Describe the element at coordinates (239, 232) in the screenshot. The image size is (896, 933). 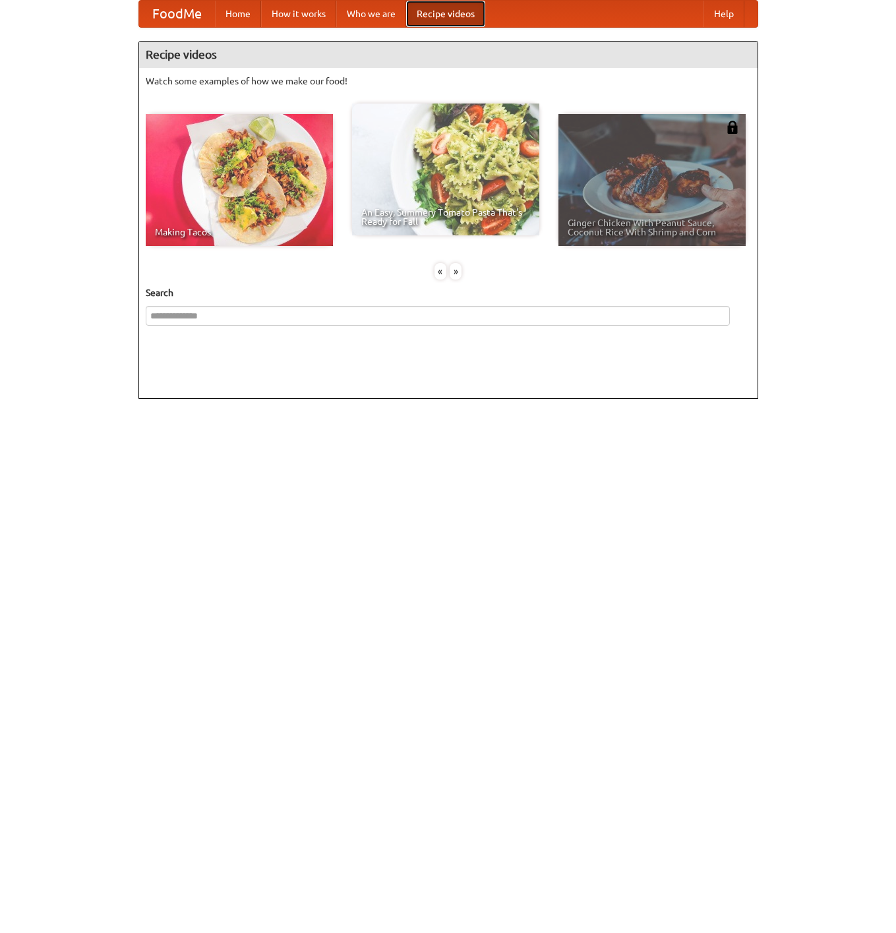
I see `span: Making Tacos` at that location.